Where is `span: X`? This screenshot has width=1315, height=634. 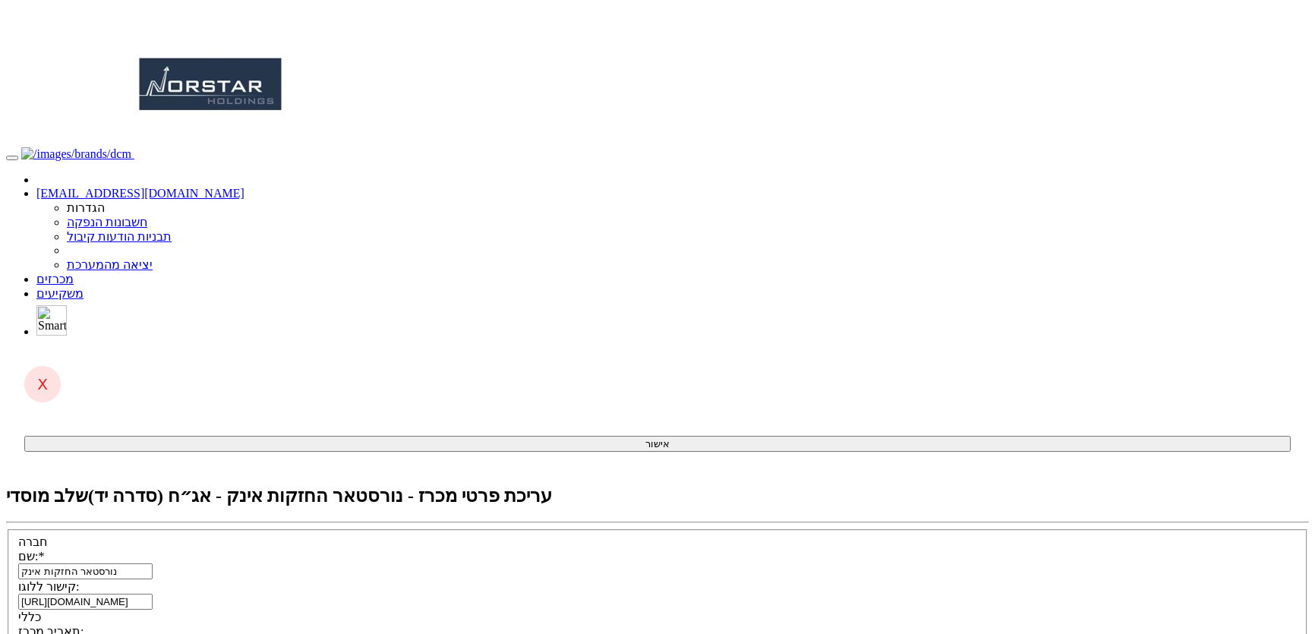
span: X is located at coordinates (43, 384).